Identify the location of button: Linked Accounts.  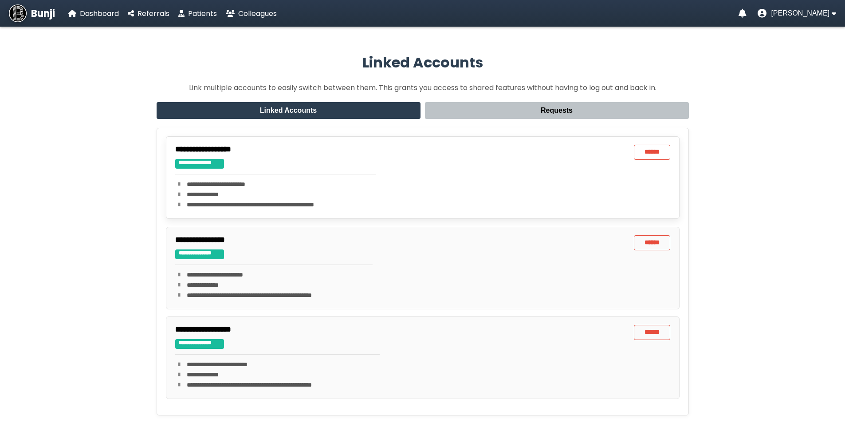
(288, 111).